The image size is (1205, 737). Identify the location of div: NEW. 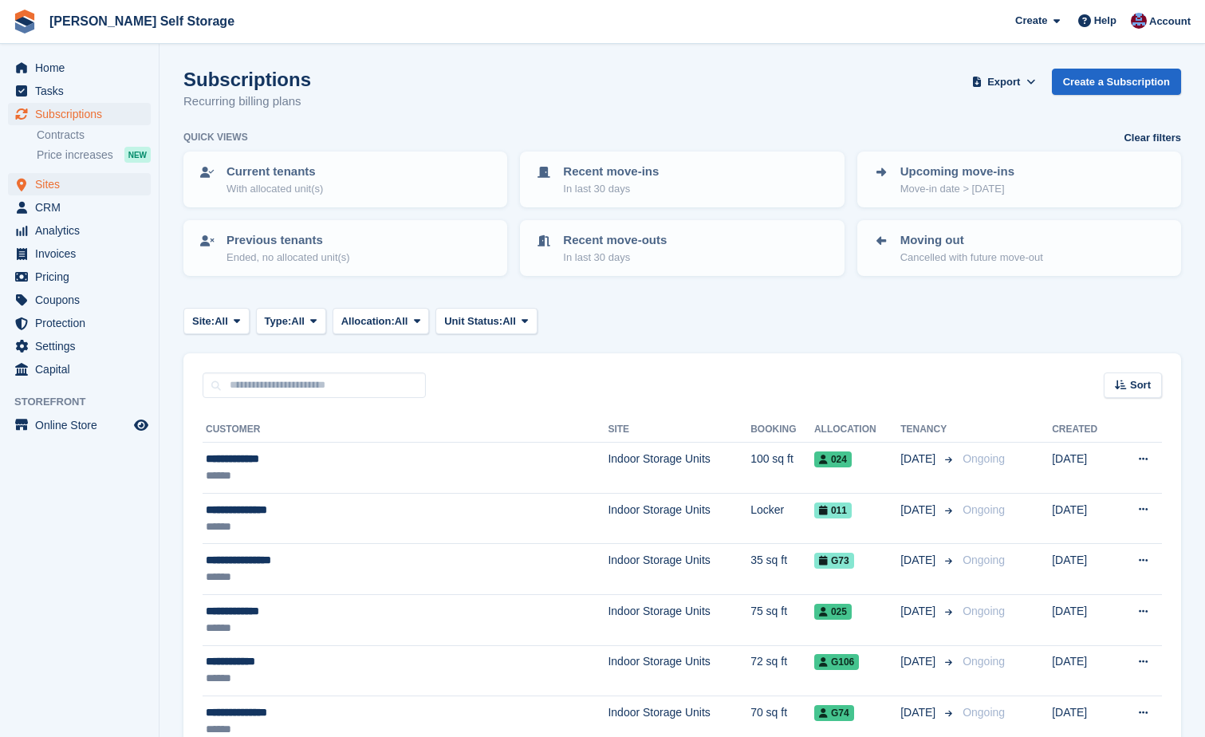
(137, 155).